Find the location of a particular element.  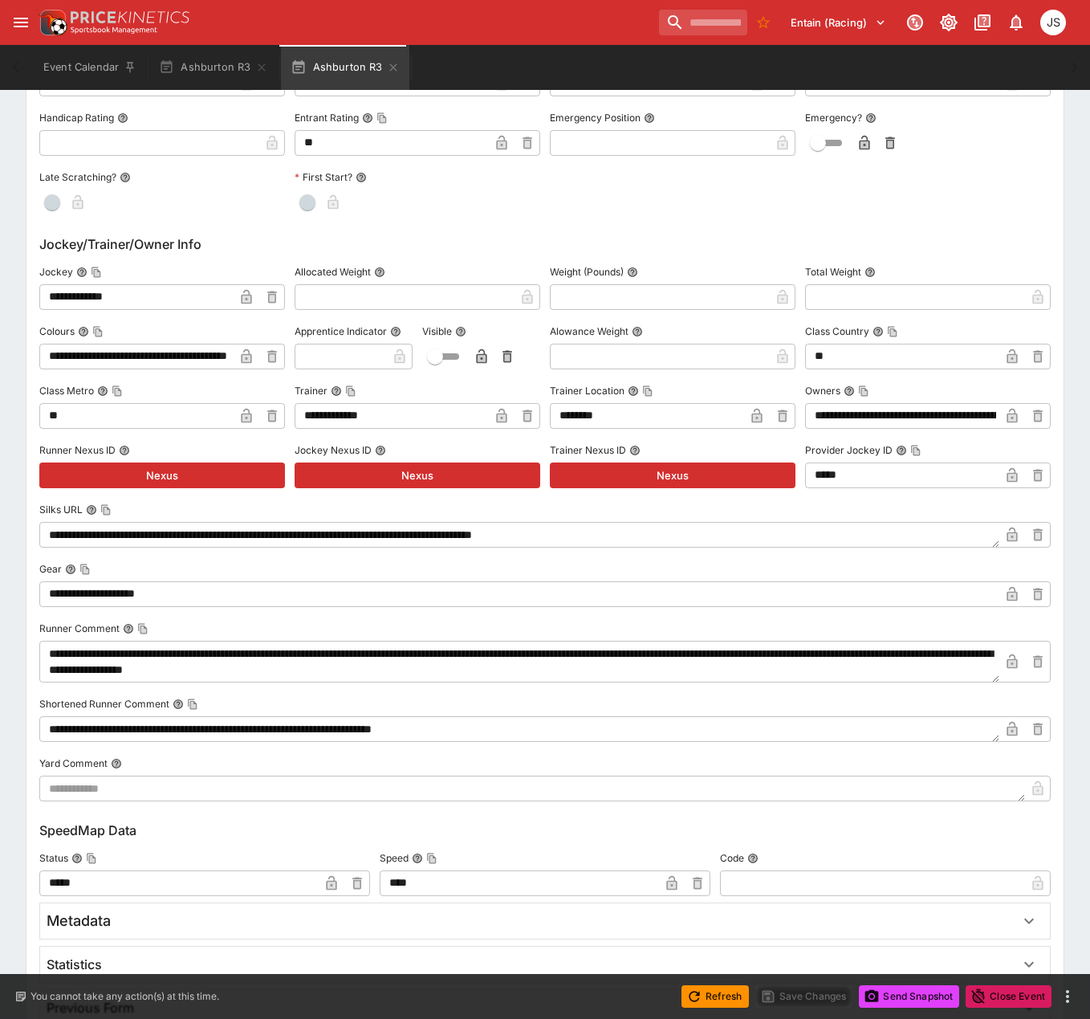

p: Handicap Rating is located at coordinates (76, 117).